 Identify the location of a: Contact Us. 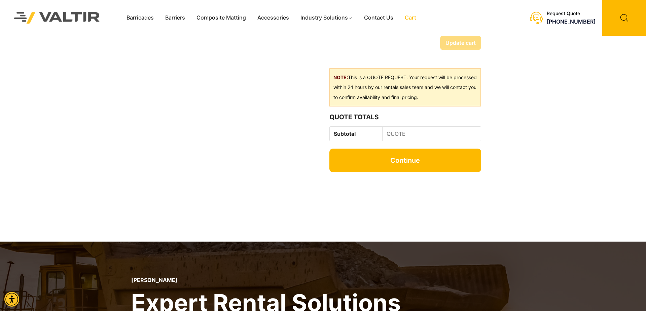
(379, 18).